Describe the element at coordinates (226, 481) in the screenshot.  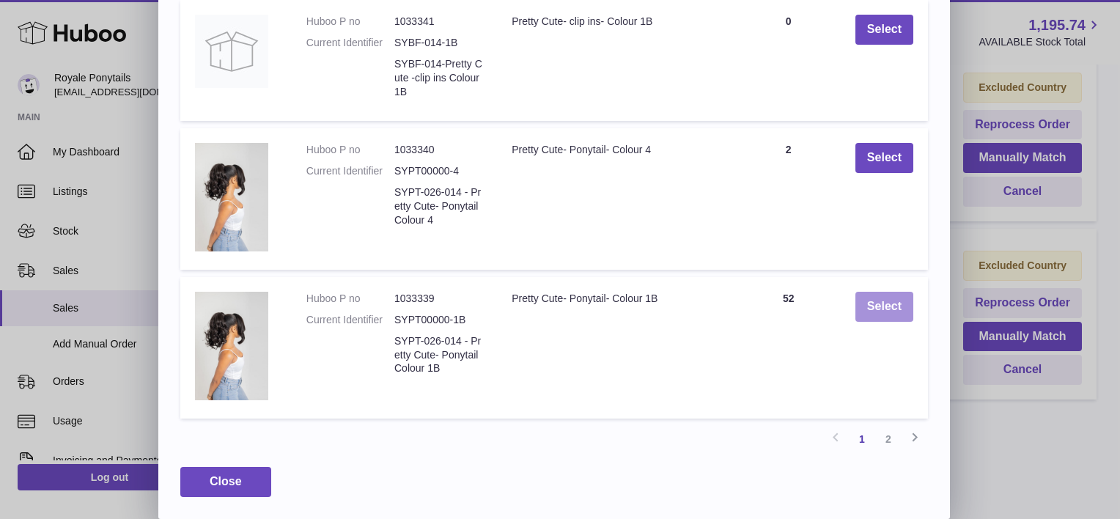
I see `span: Close` at that location.